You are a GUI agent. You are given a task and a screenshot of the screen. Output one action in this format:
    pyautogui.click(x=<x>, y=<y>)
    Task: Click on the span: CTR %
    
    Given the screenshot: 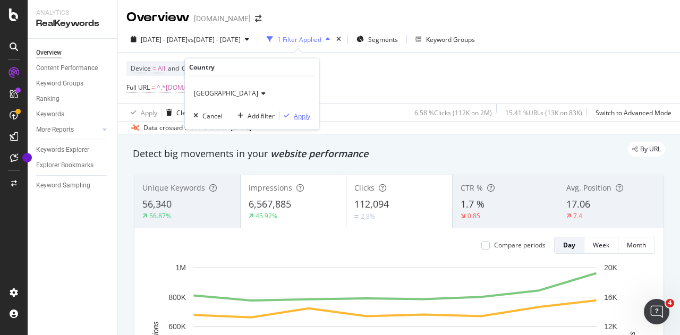 What is the action you would take?
    pyautogui.click(x=472, y=187)
    